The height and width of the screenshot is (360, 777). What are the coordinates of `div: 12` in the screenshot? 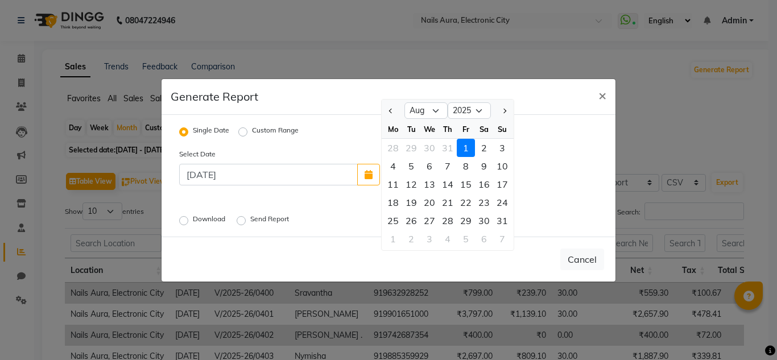 It's located at (411, 184).